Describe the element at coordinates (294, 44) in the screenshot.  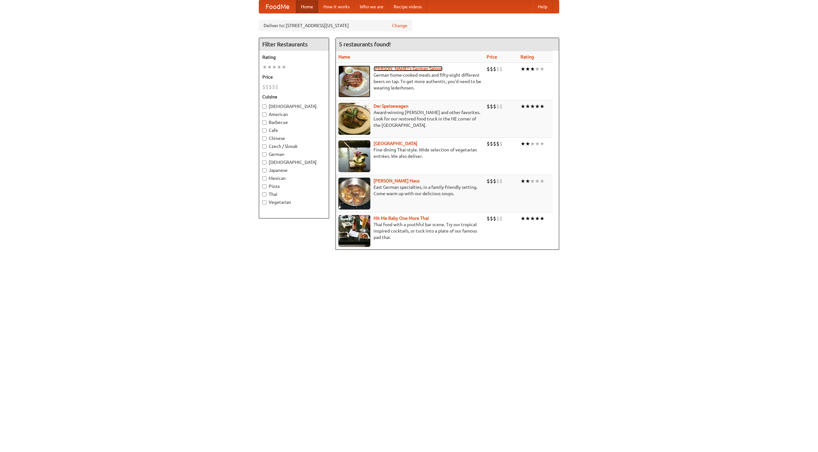
I see `h4: Filter Restaurants` at that location.